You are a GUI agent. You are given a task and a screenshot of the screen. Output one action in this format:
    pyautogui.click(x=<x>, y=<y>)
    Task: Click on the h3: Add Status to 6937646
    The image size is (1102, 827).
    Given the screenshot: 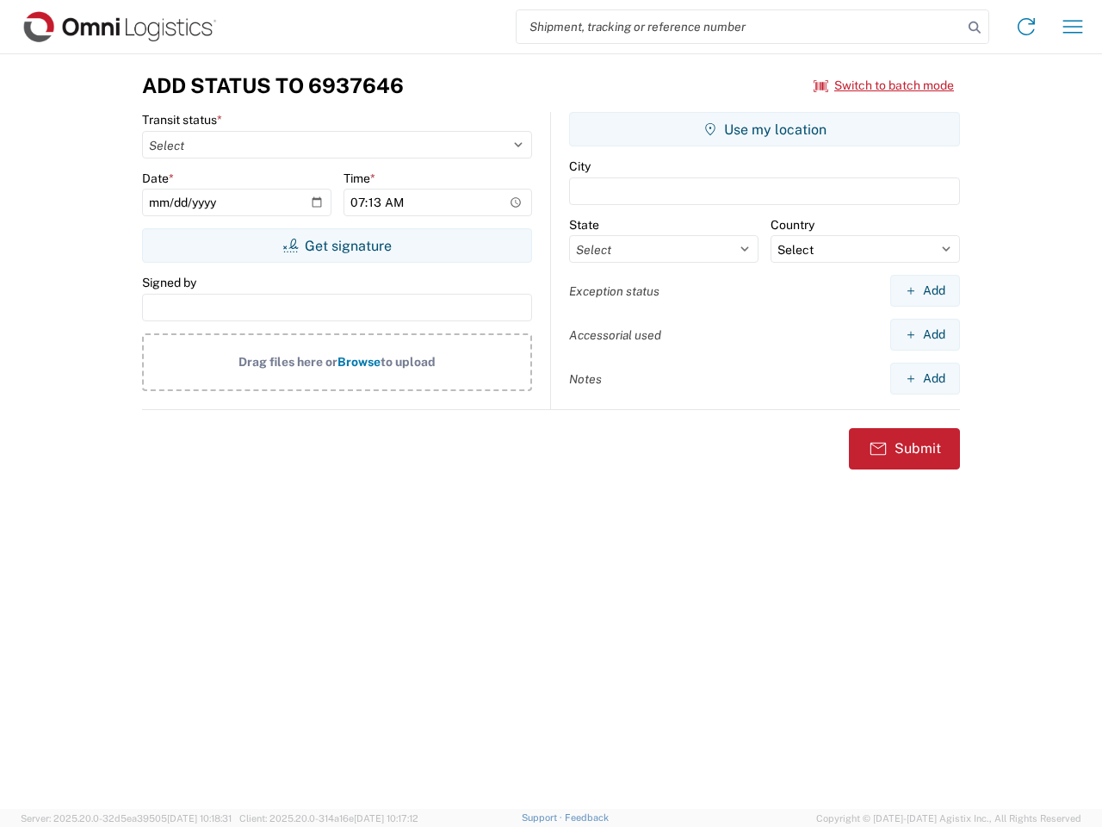 What is the action you would take?
    pyautogui.click(x=273, y=85)
    